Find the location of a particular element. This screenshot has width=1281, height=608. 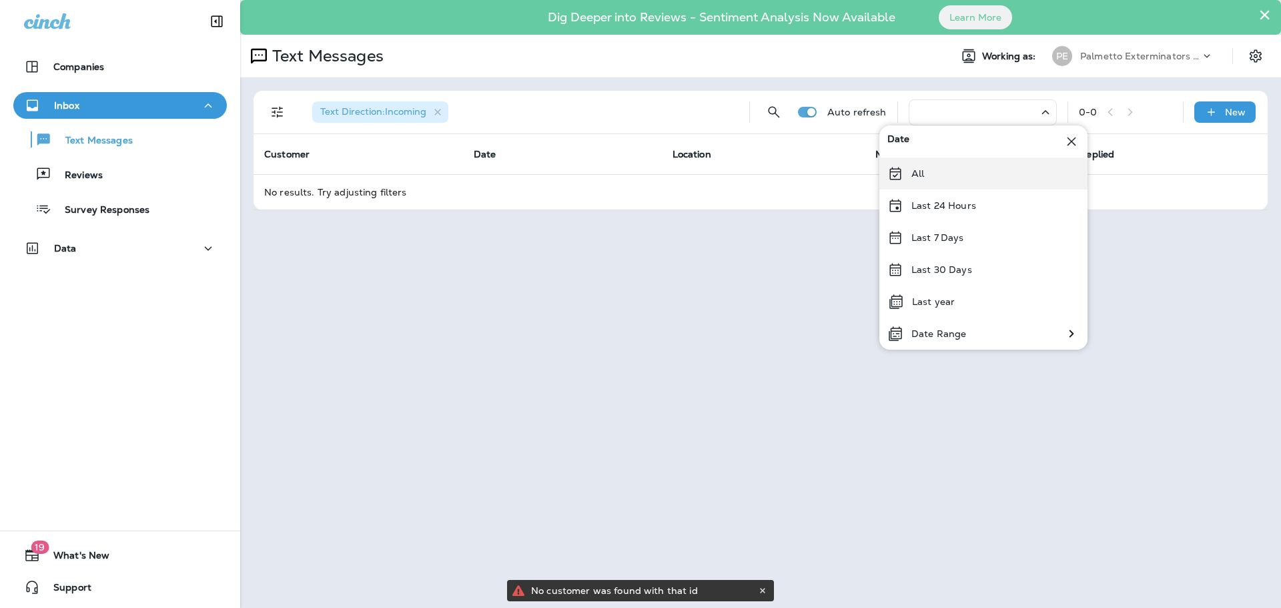

div: 0 - 0 is located at coordinates (1087, 112).